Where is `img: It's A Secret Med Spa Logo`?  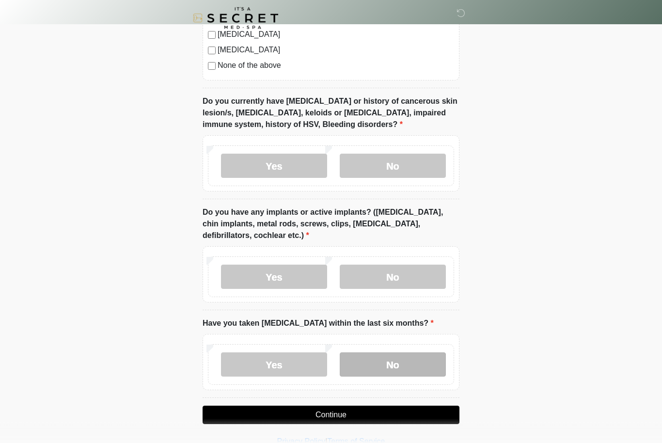 img: It's A Secret Med Spa Logo is located at coordinates (235, 18).